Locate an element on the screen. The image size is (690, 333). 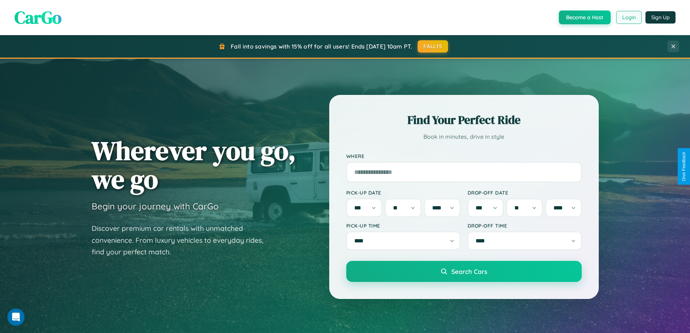
label: Pick-up Time is located at coordinates (403, 225).